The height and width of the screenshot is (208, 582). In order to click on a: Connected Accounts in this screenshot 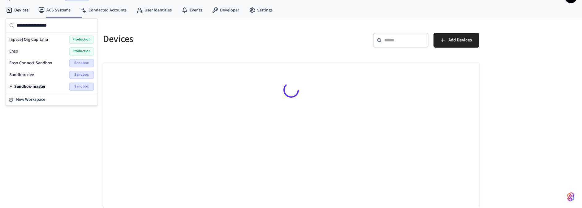, I will do `click(103, 10)`.